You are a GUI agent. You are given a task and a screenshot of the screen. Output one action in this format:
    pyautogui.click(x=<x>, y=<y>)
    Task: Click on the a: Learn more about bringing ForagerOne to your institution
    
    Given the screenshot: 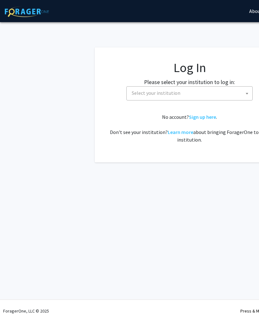 What is the action you would take?
    pyautogui.click(x=181, y=132)
    